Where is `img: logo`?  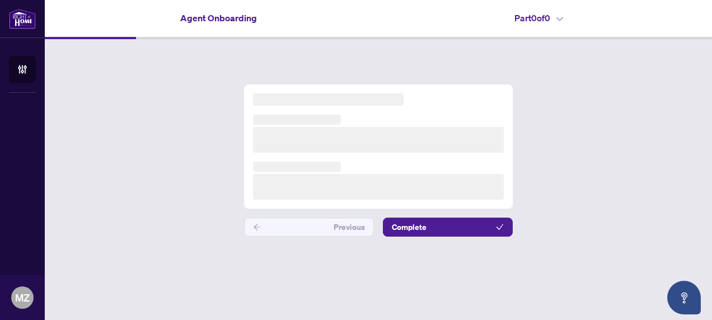 img: logo is located at coordinates (22, 18).